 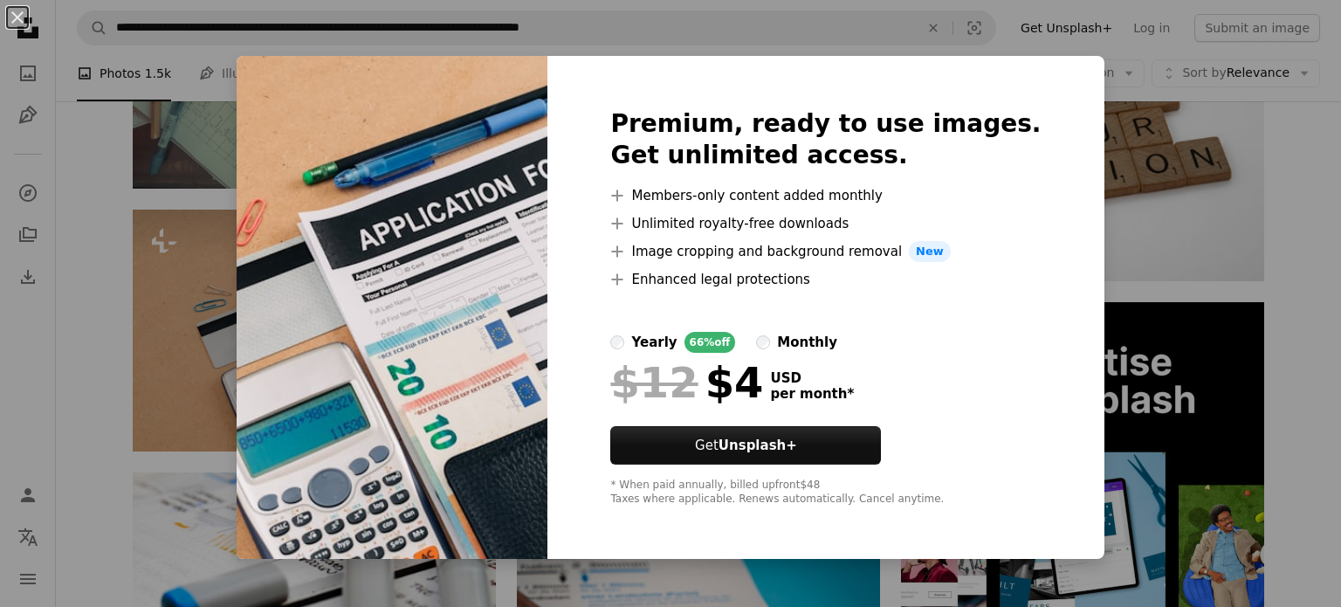 I want to click on span: USD, so click(x=812, y=378).